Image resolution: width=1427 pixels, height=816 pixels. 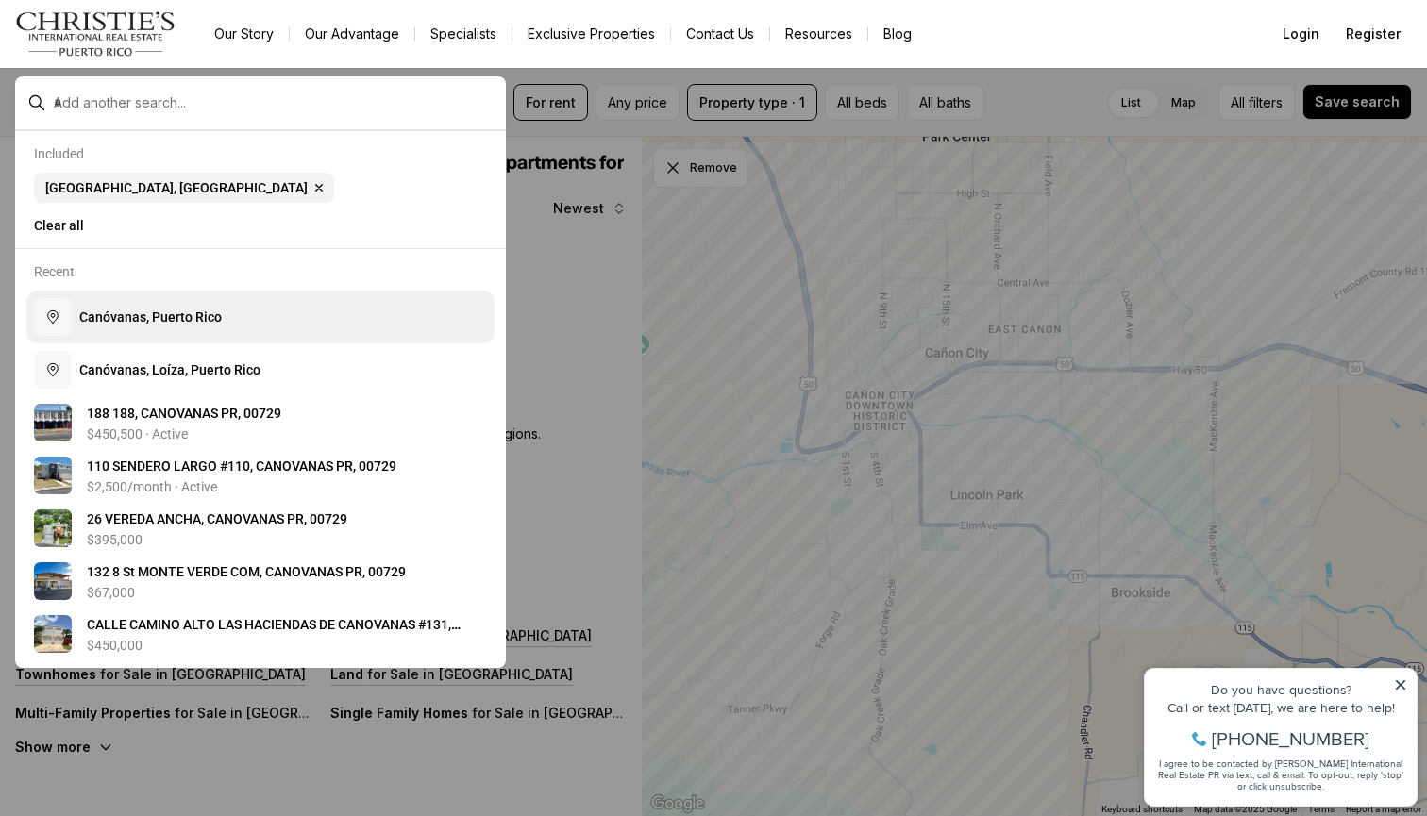 I want to click on a: View details: 26 VEREDA ANCHA, so click(x=261, y=529).